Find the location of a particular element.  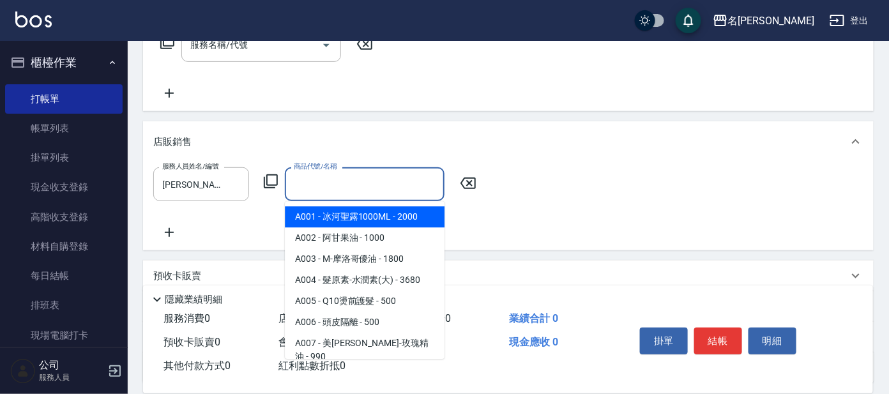

span: 店販消費 0 is located at coordinates (302, 318).